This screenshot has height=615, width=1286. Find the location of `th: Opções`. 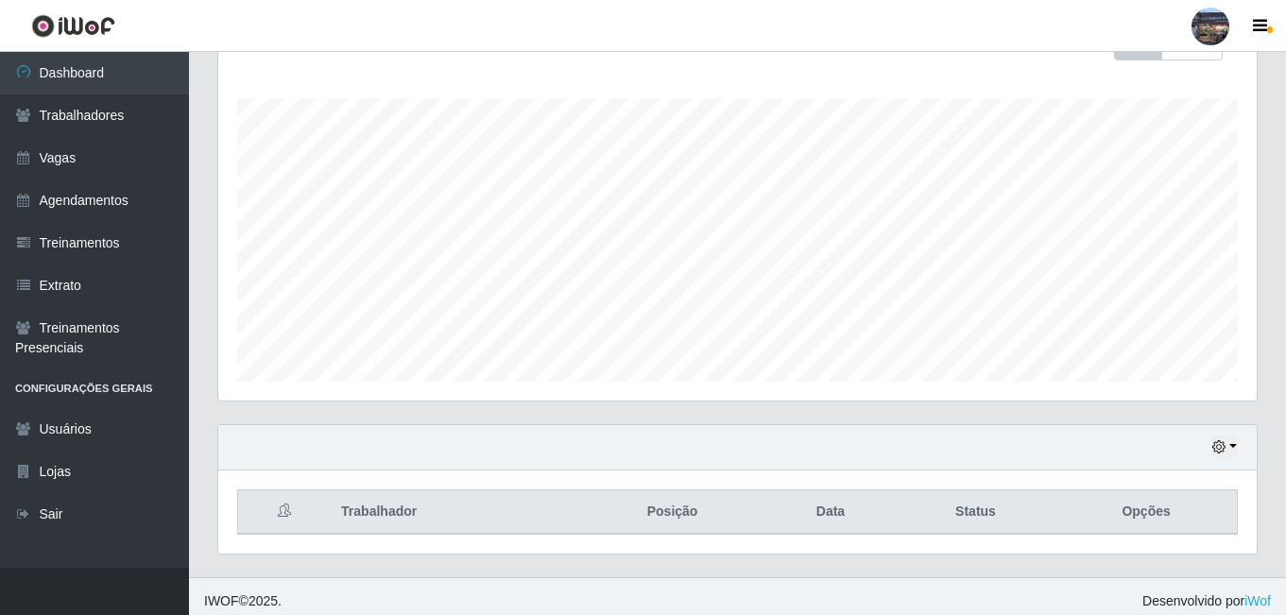

th: Opções is located at coordinates (1146, 512).